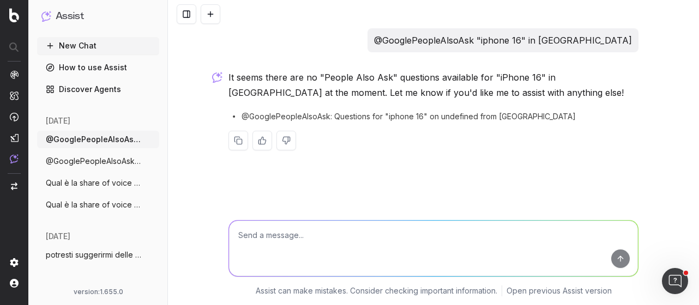 Image resolution: width=699 pixels, height=305 pixels. Describe the element at coordinates (70, 16) in the screenshot. I see `h1: Assist` at that location.